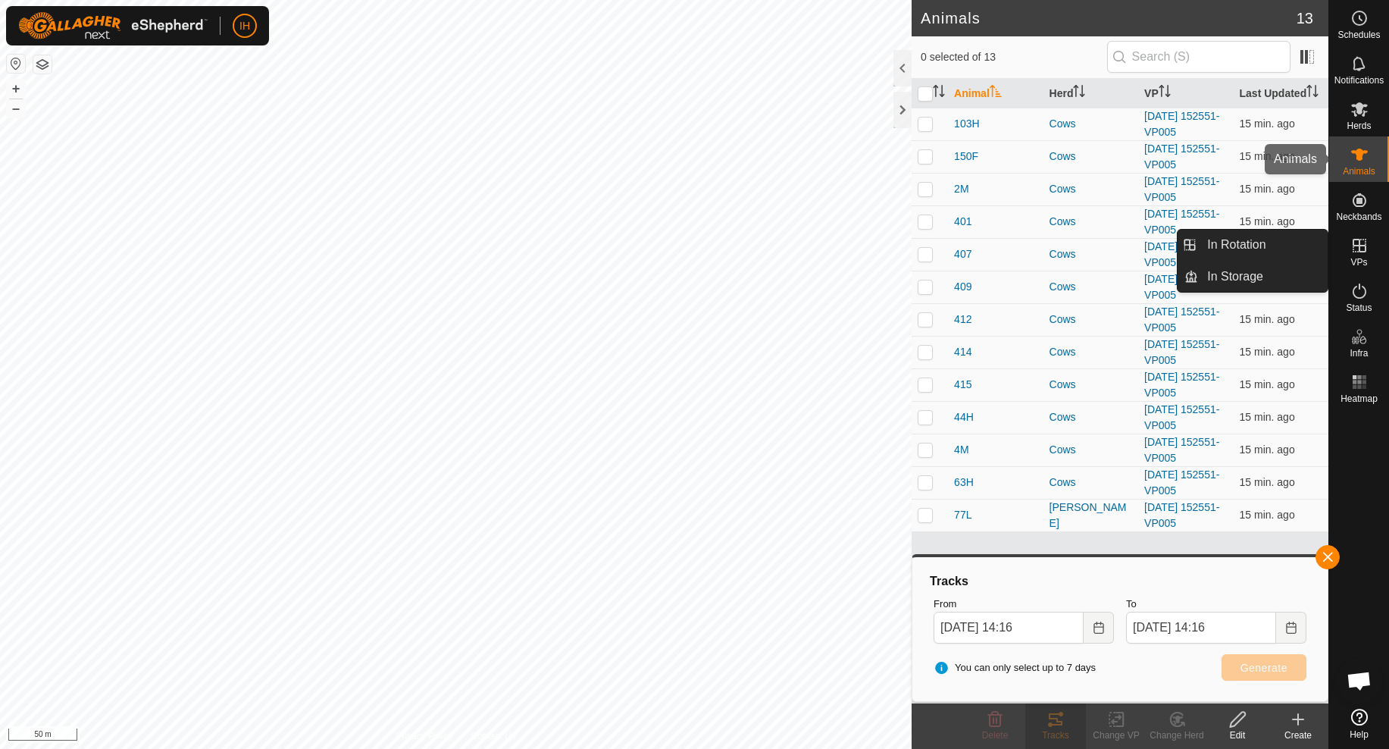 This screenshot has height=749, width=1389. What do you see at coordinates (424, 736) in the screenshot?
I see `a: Privacy Policy` at bounding box center [424, 736].